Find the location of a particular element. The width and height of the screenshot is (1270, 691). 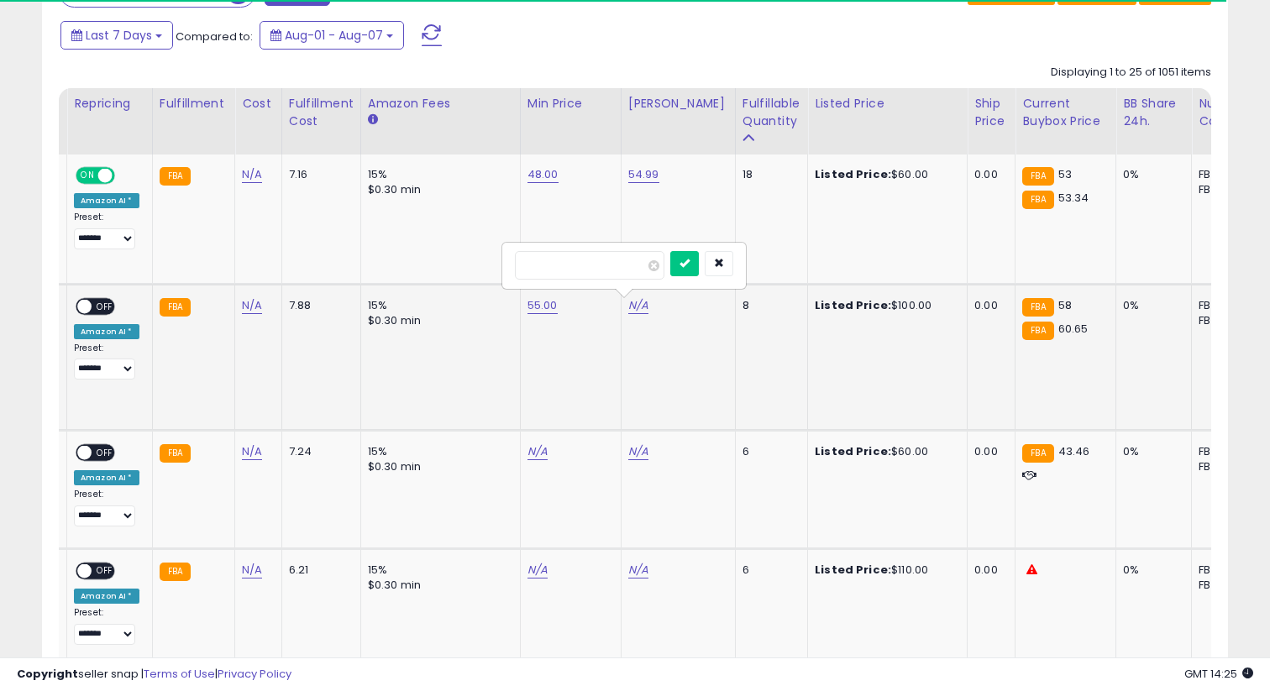

div: Cost is located at coordinates (258, 103).